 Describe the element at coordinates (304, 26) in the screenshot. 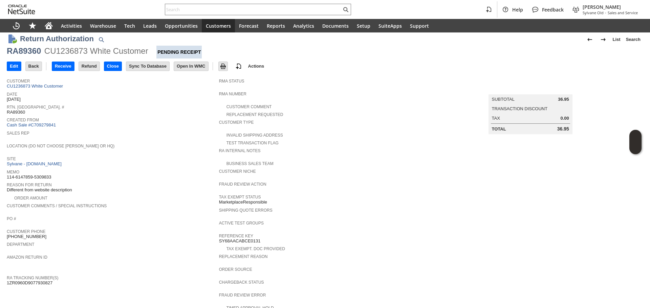

I see `span: Analytics` at that location.